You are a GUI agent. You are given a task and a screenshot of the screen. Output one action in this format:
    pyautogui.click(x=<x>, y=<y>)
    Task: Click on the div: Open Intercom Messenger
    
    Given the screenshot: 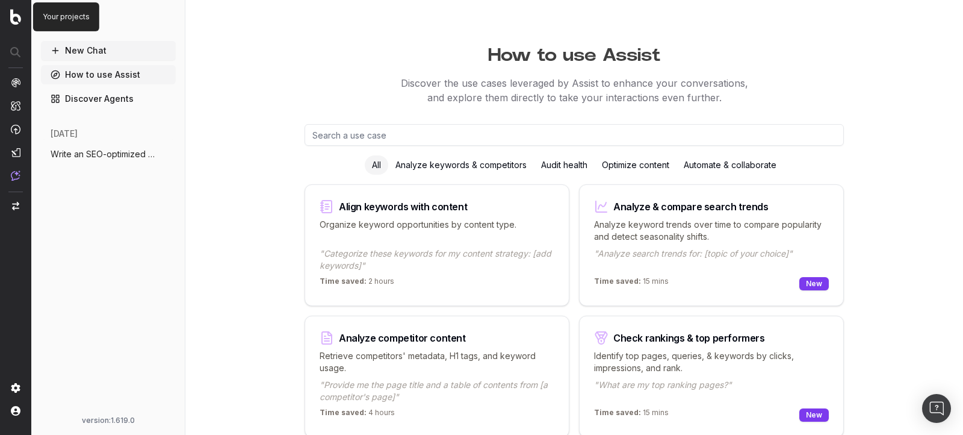 What is the action you would take?
    pyautogui.click(x=937, y=408)
    